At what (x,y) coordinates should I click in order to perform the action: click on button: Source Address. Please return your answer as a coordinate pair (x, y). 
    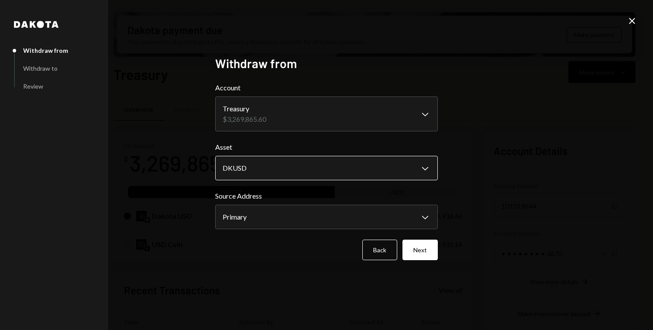
    Looking at the image, I should click on (326, 217).